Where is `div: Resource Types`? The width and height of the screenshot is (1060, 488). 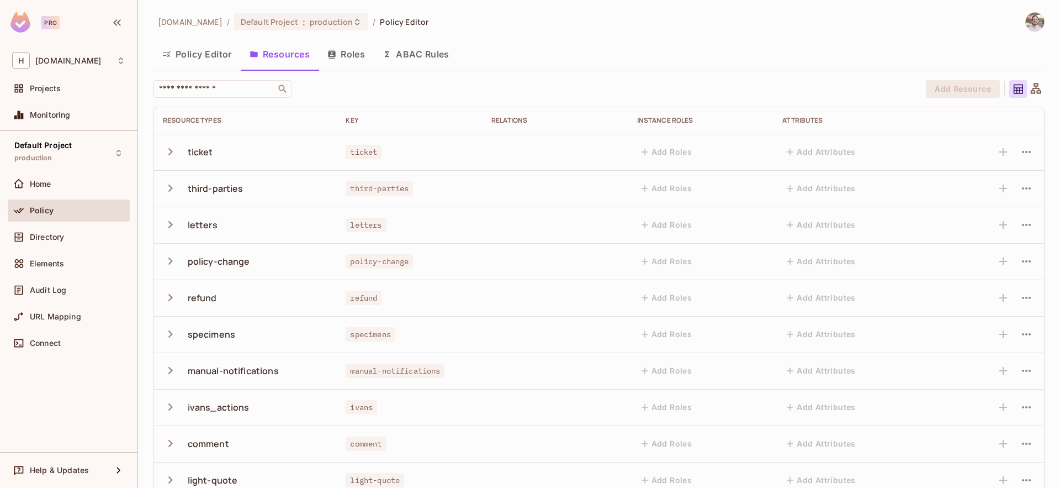 div: Resource Types is located at coordinates (245, 120).